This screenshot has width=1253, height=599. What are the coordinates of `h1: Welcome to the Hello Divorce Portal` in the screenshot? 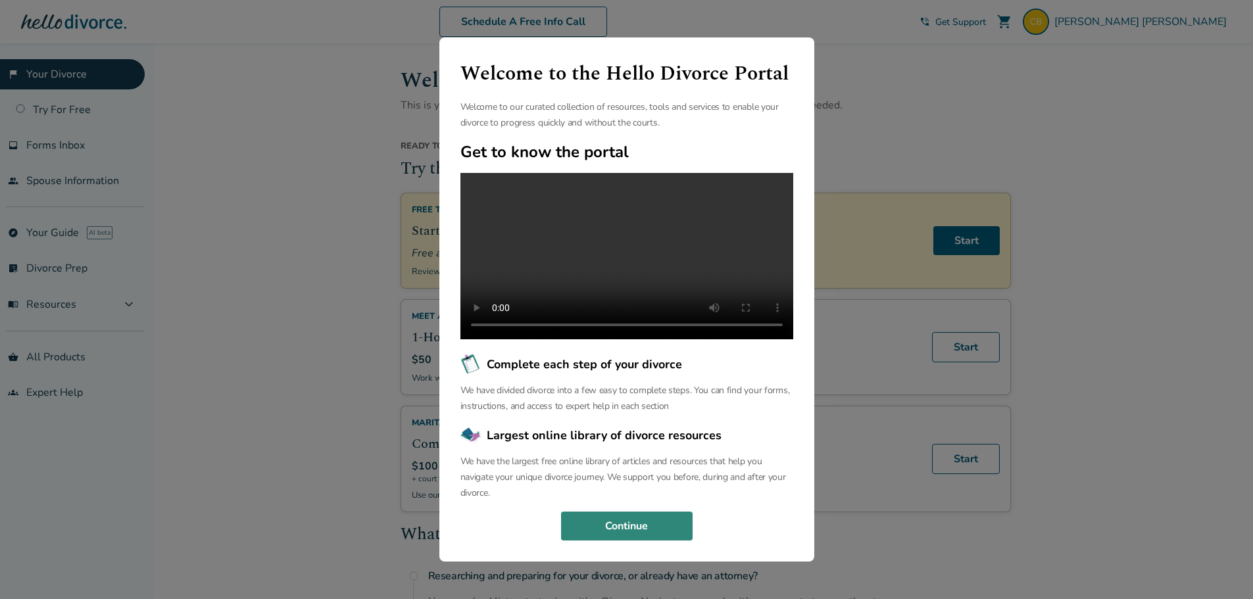 It's located at (627, 74).